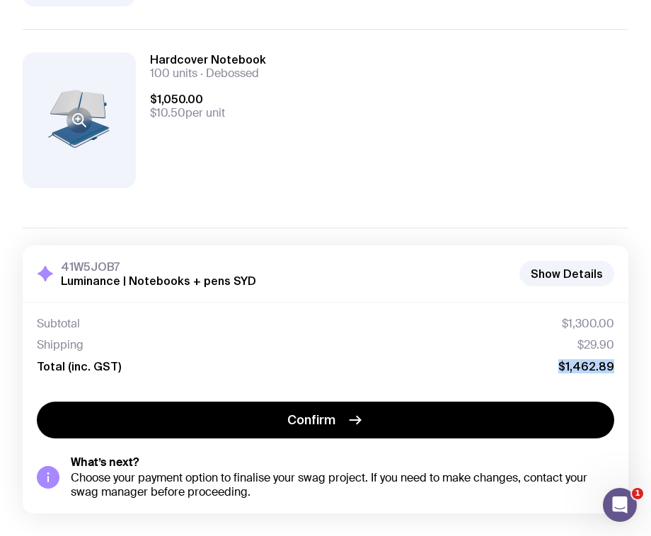  What do you see at coordinates (389, 59) in the screenshot?
I see `h3: Hardcover Notebook` at bounding box center [389, 59].